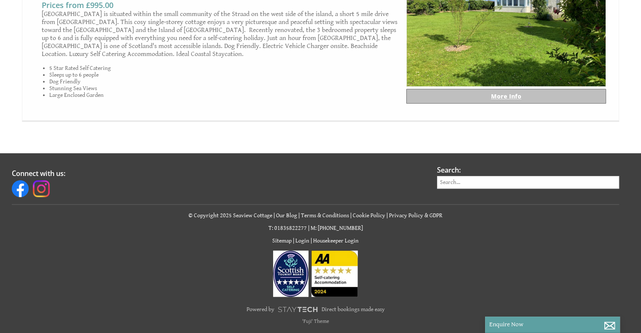 This screenshot has height=333, width=641. What do you see at coordinates (20, 189) in the screenshot?
I see `img: Facebook` at bounding box center [20, 189].